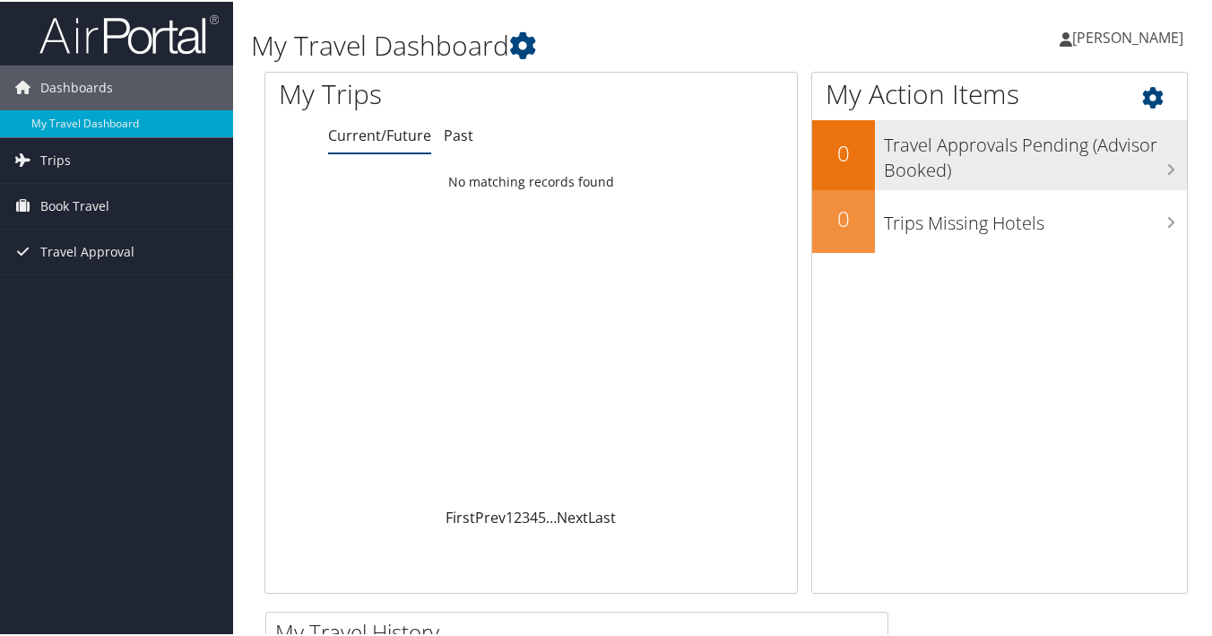 The image size is (1212, 636). Describe the element at coordinates (602, 515) in the screenshot. I see `a: Last` at that location.